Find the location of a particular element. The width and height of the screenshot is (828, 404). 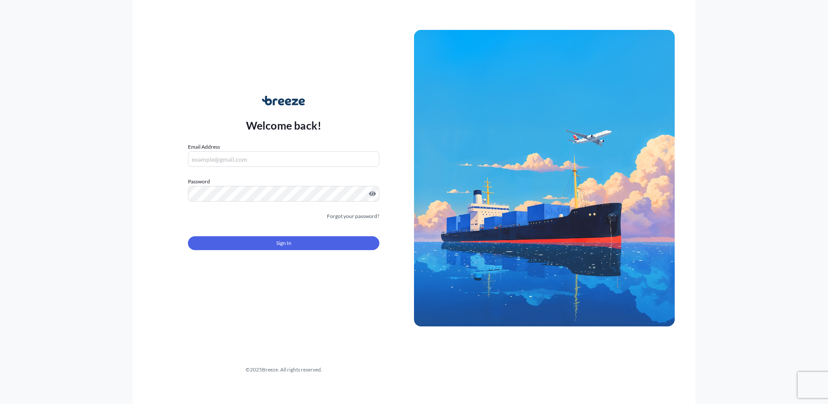

label: Password is located at coordinates (284, 181).